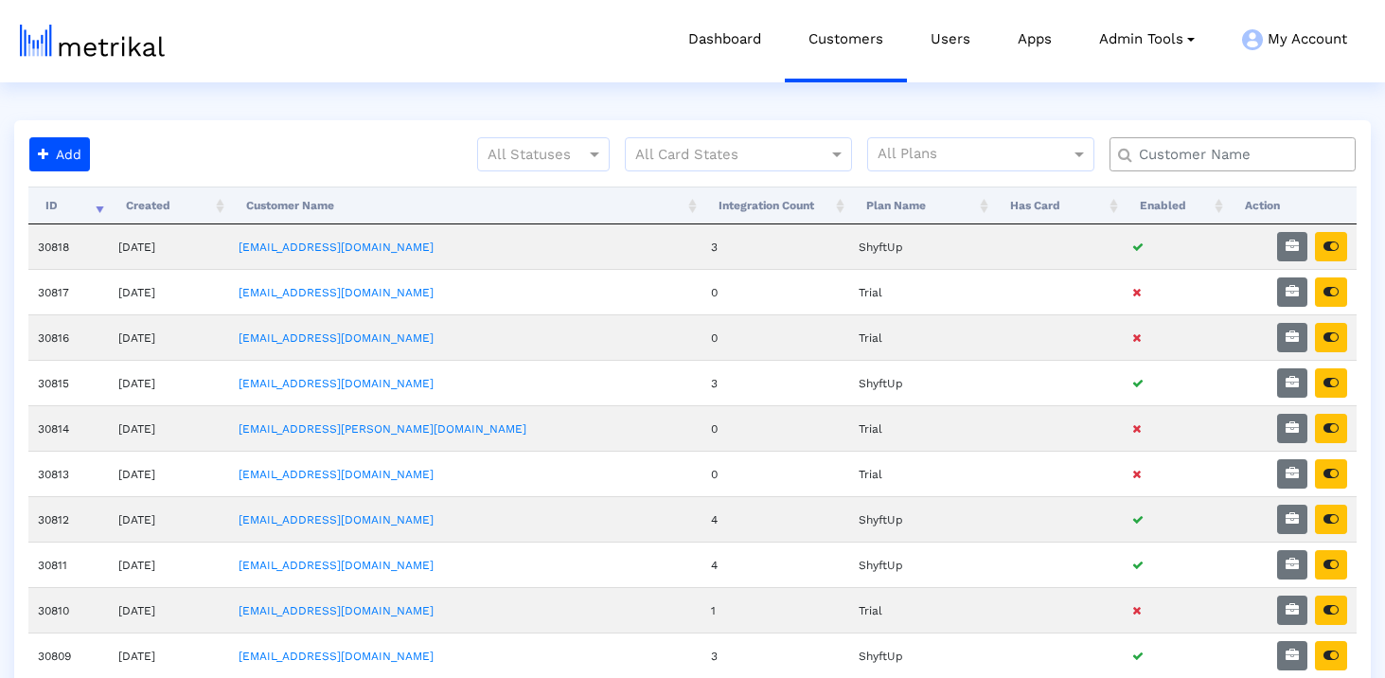  What do you see at coordinates (975, 155) in the screenshot?
I see `input: All Plans` at bounding box center [975, 155].